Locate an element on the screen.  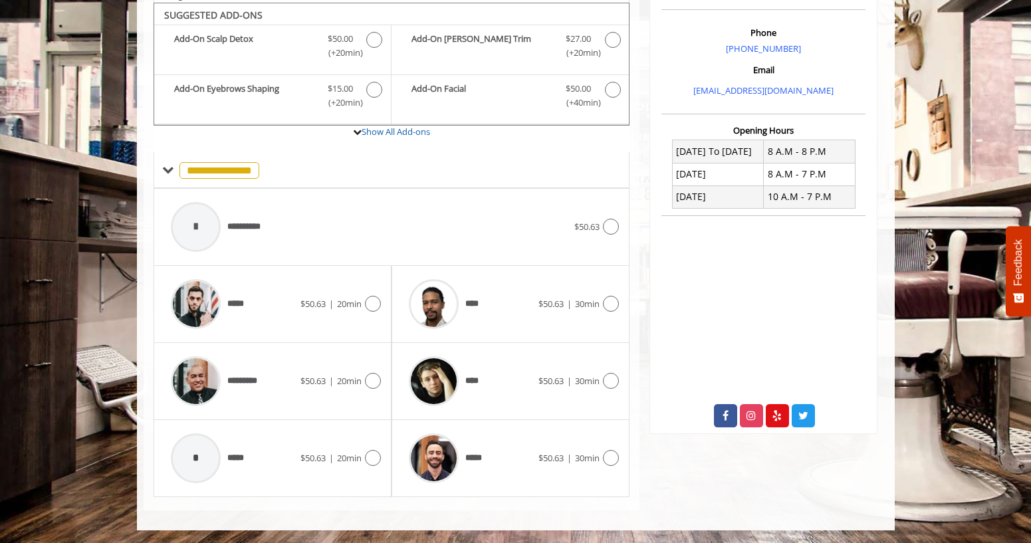
h3: Phone is located at coordinates (763, 33).